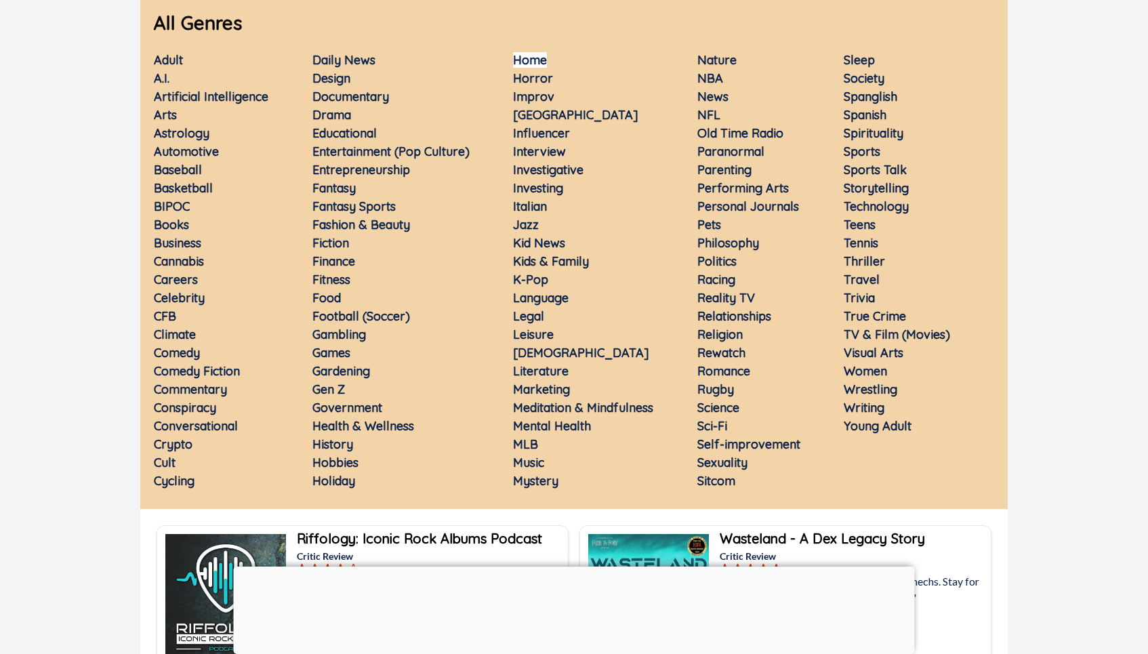 The width and height of the screenshot is (1148, 654). What do you see at coordinates (525, 444) in the screenshot?
I see `a: MLB` at bounding box center [525, 444].